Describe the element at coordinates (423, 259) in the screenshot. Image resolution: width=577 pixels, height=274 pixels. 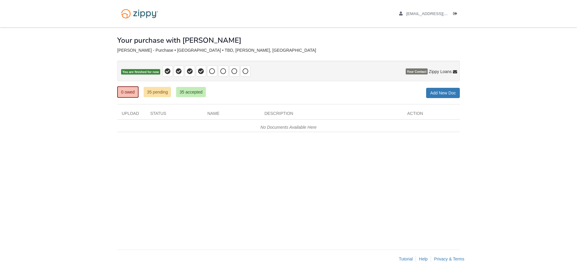
I see `a: Help` at that location.